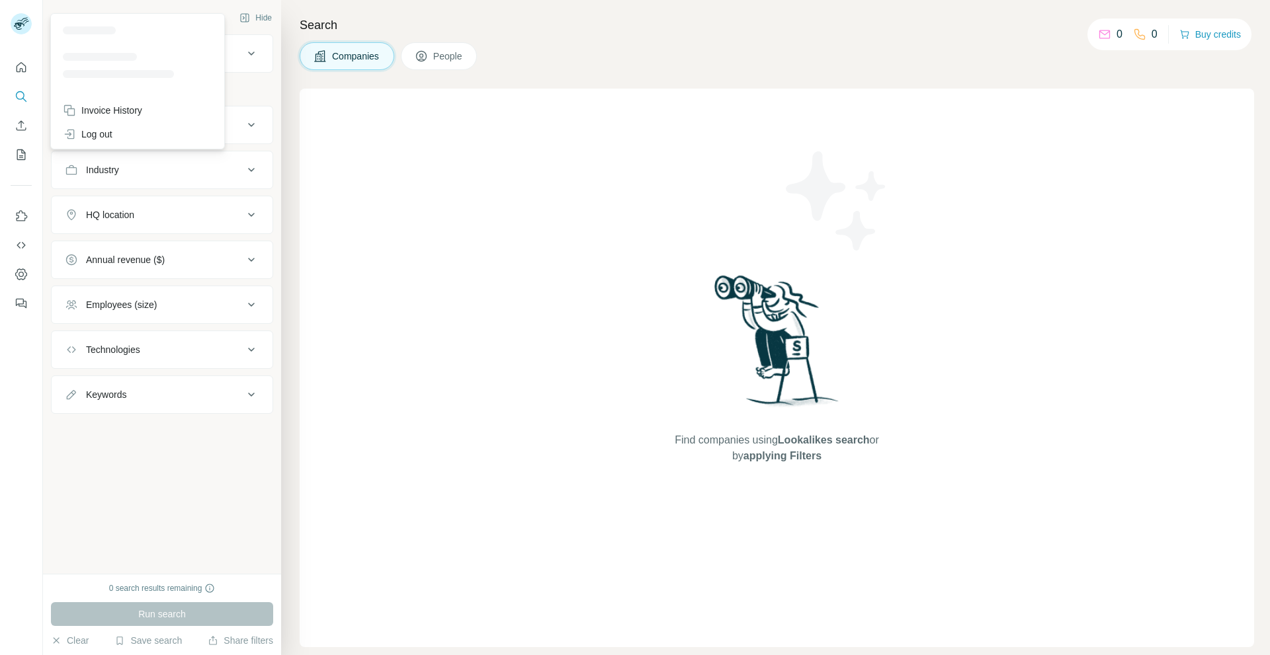 The width and height of the screenshot is (1270, 655). Describe the element at coordinates (121, 305) in the screenshot. I see `div: Employees (size)` at that location.